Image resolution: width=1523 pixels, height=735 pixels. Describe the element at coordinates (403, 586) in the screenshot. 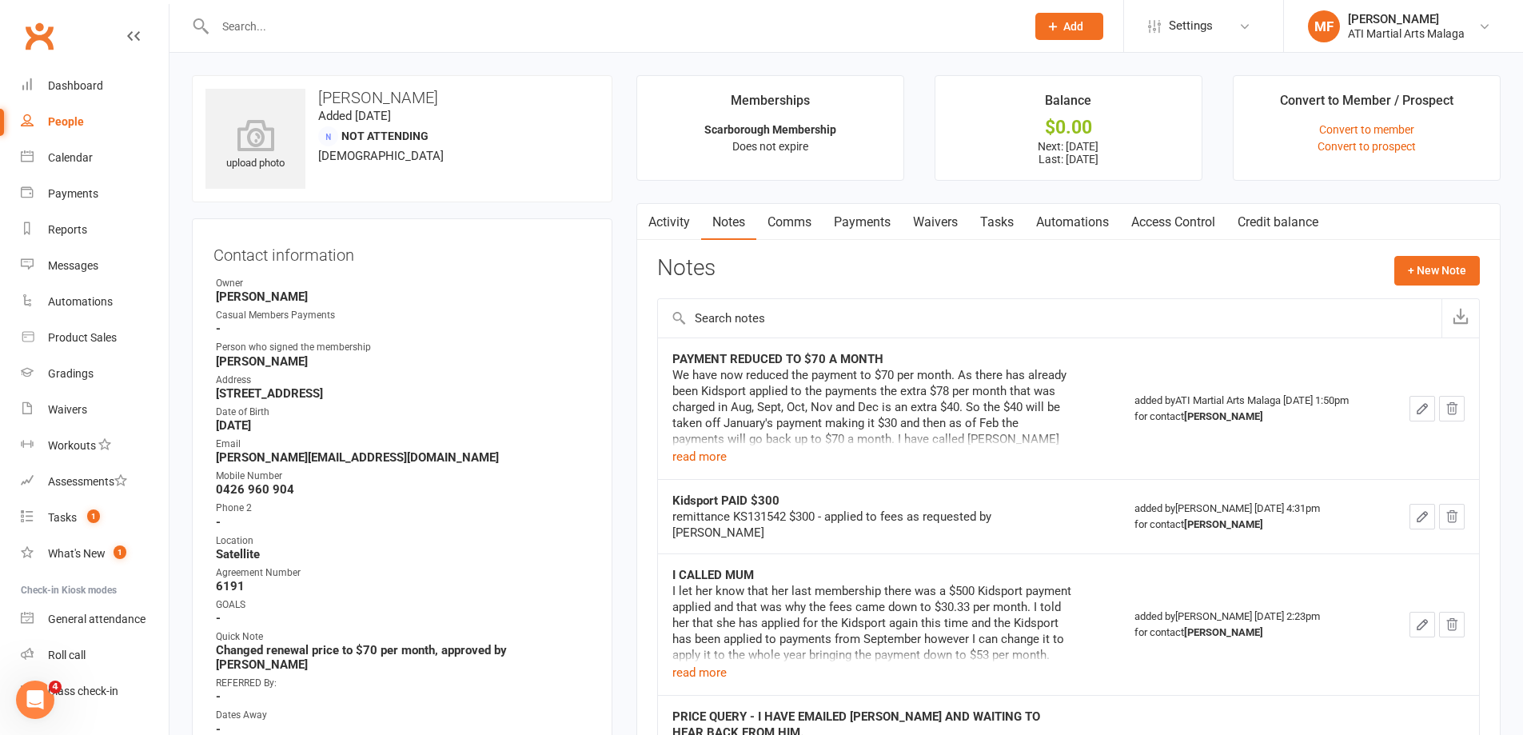

I see `strong: 6191` at that location.